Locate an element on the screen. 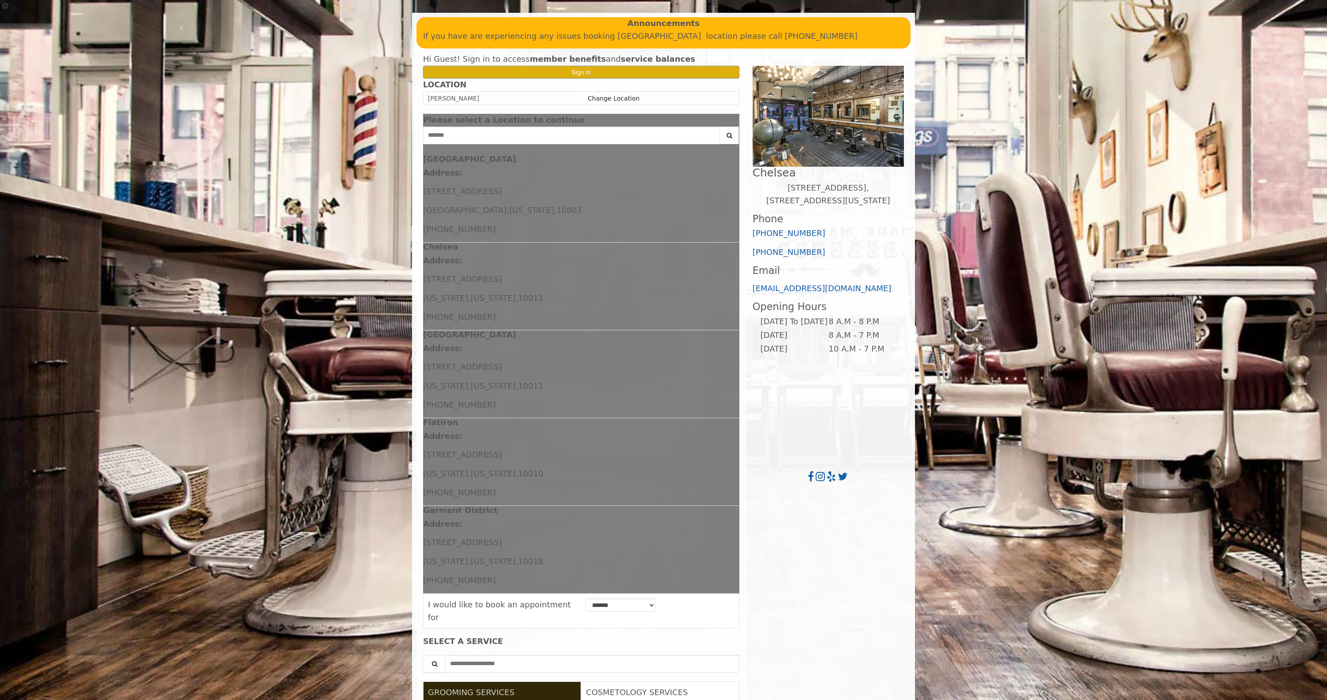  input: Search Center is located at coordinates (571, 135).